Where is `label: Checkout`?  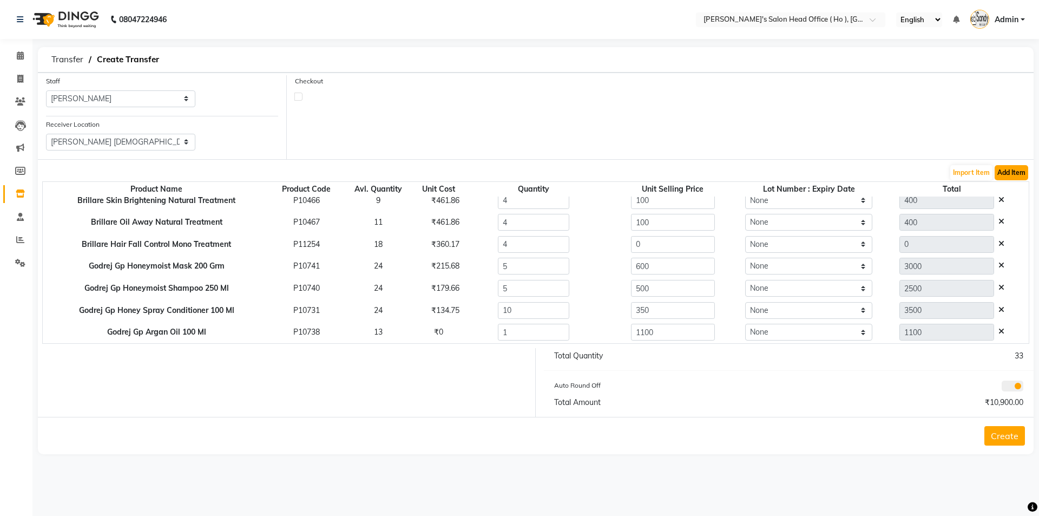 label: Checkout is located at coordinates (309, 81).